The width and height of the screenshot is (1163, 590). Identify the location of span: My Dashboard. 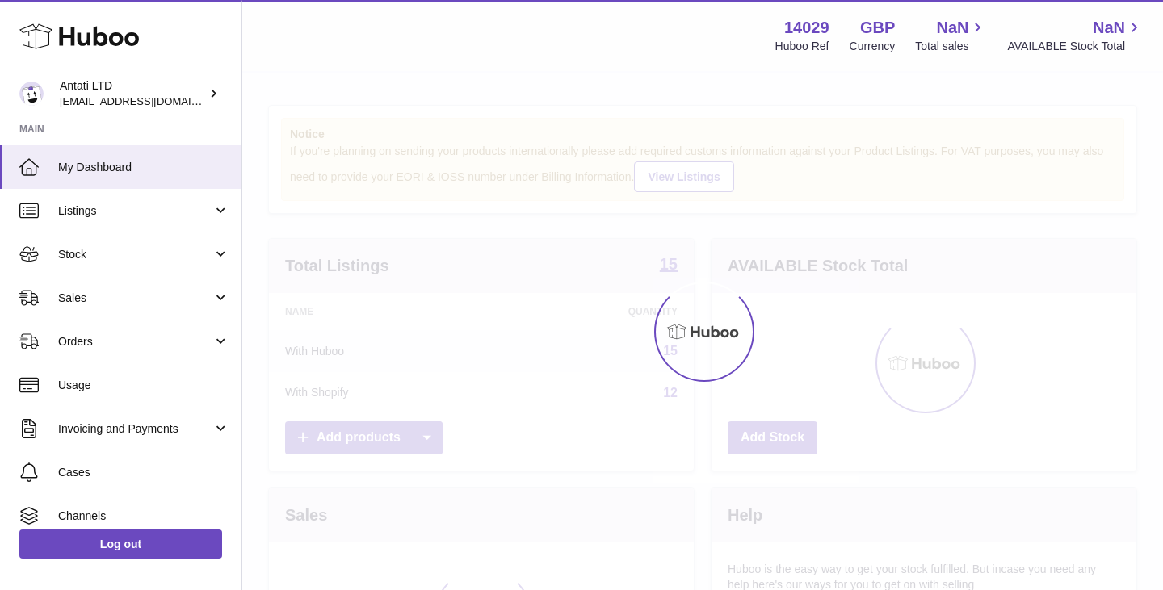
(144, 167).